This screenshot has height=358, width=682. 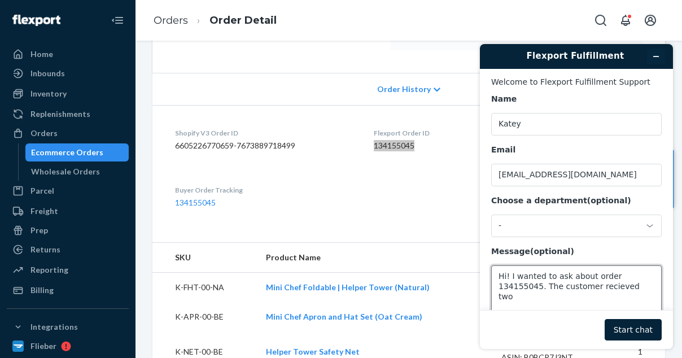 What do you see at coordinates (68, 211) in the screenshot?
I see `a: Freight` at bounding box center [68, 211].